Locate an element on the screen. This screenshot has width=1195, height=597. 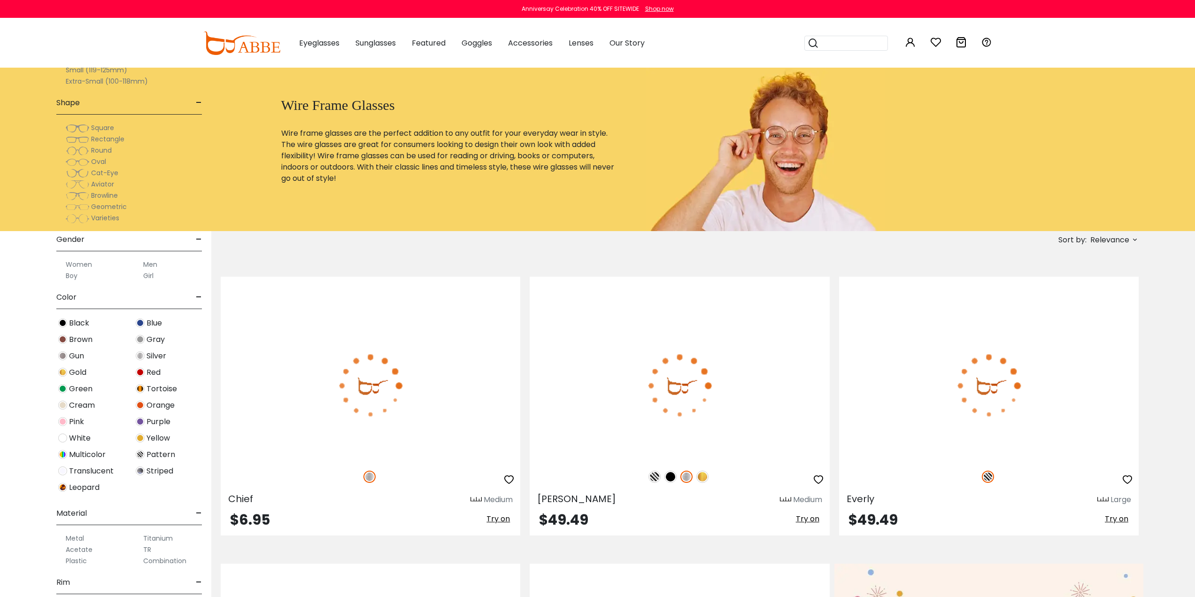
span: Square is located at coordinates (102, 128).